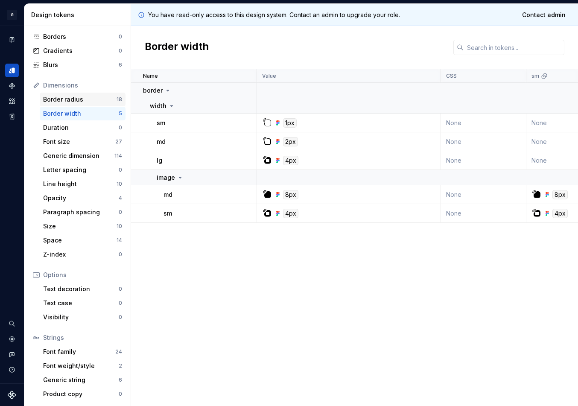 The width and height of the screenshot is (578, 406). What do you see at coordinates (12, 15) in the screenshot?
I see `div: G` at bounding box center [12, 15].